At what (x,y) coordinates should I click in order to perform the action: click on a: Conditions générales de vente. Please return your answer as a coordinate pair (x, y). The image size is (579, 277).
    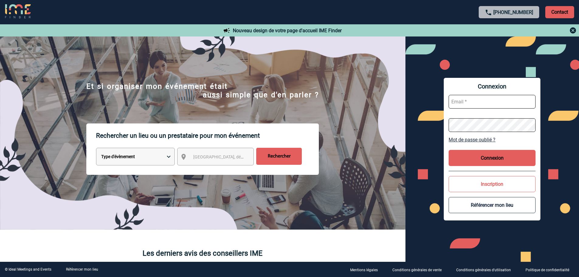
    Looking at the image, I should click on (420, 270).